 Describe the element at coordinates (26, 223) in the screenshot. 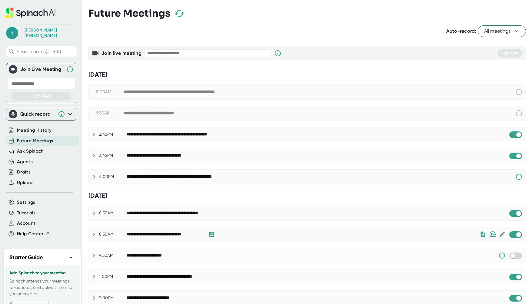

I see `span: Account` at that location.